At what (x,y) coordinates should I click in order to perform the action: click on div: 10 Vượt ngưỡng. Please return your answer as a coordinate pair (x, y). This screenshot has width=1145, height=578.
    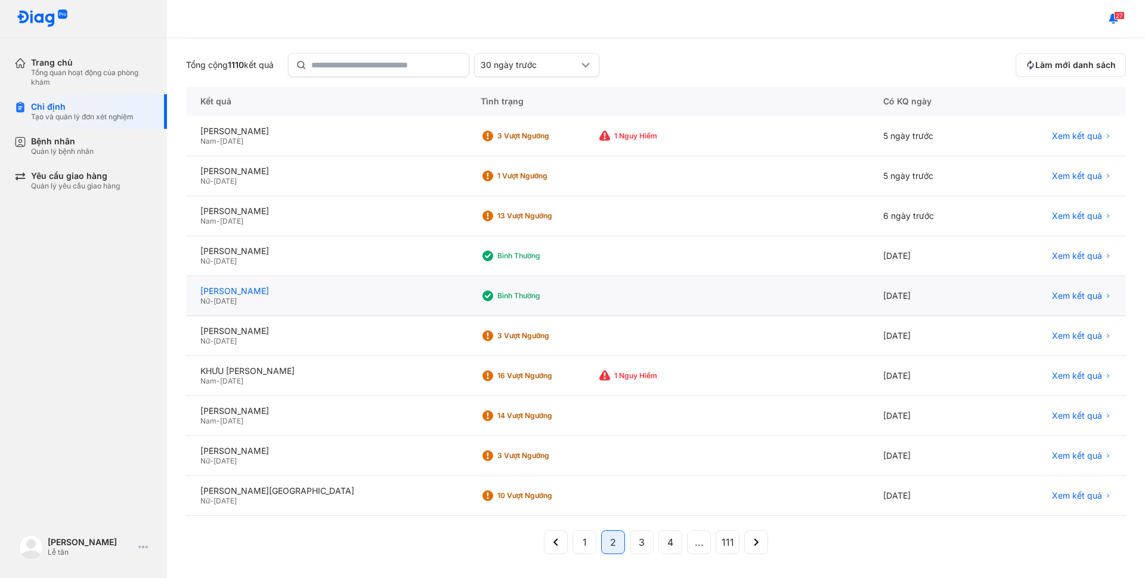
    Looking at the image, I should click on (545, 496).